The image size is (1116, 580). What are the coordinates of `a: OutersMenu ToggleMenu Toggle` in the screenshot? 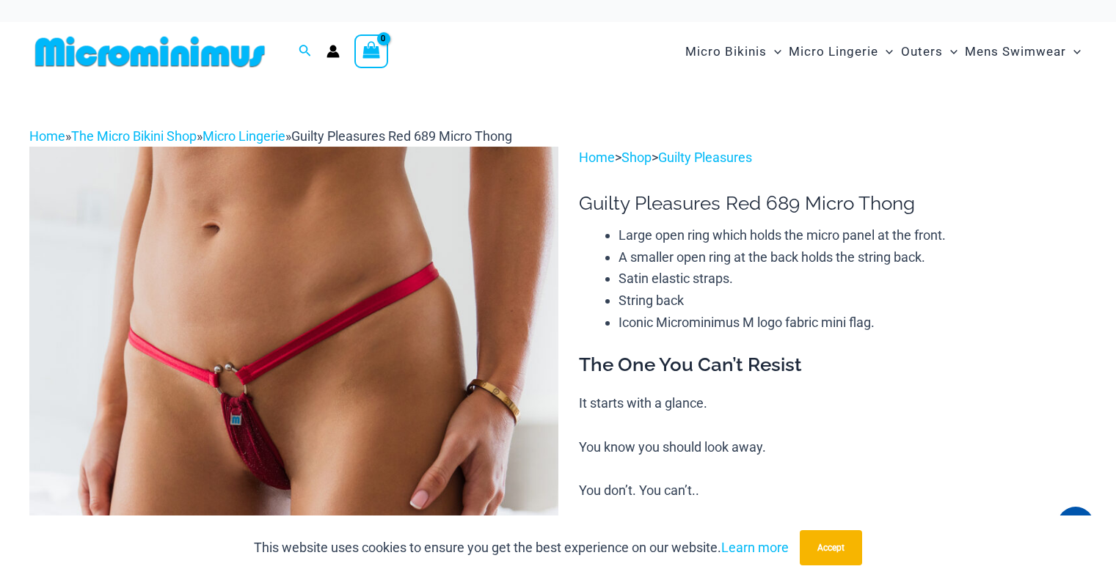 It's located at (929, 51).